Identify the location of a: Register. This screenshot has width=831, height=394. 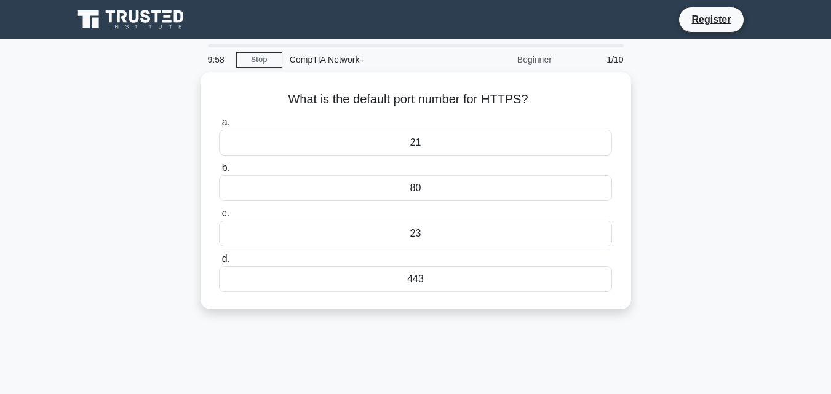
(711, 19).